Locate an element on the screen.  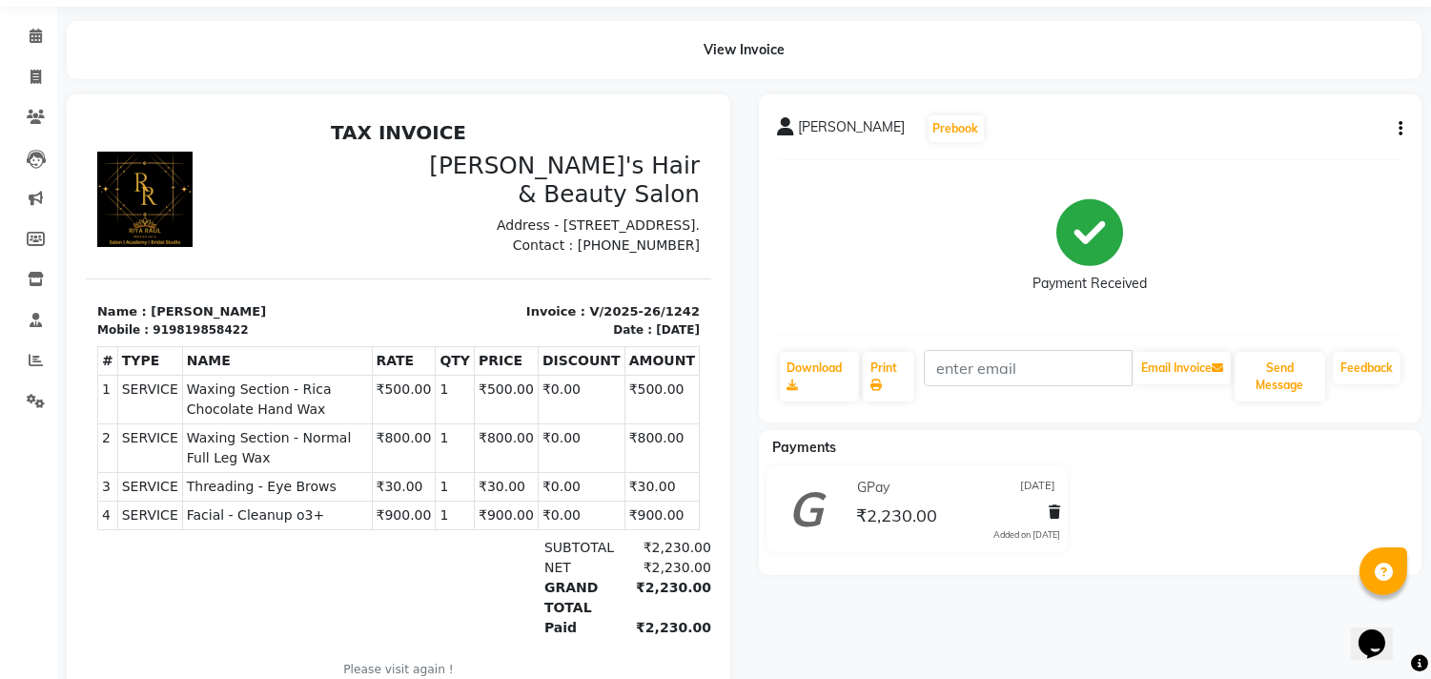
span: ₹2,230.00 is located at coordinates (896, 518).